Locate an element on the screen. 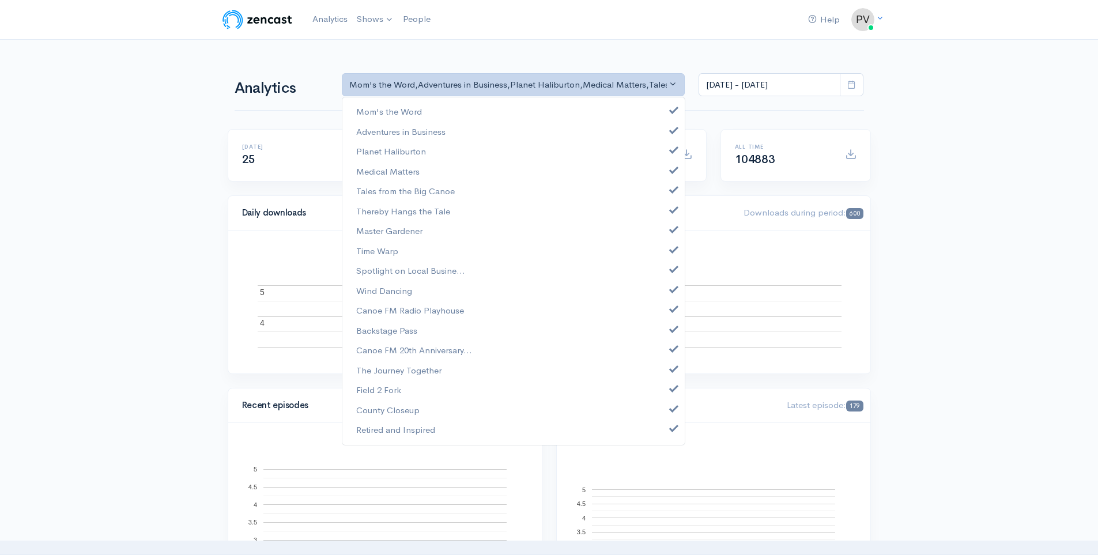 Image resolution: width=1098 pixels, height=555 pixels. a: Analytics is located at coordinates (330, 19).